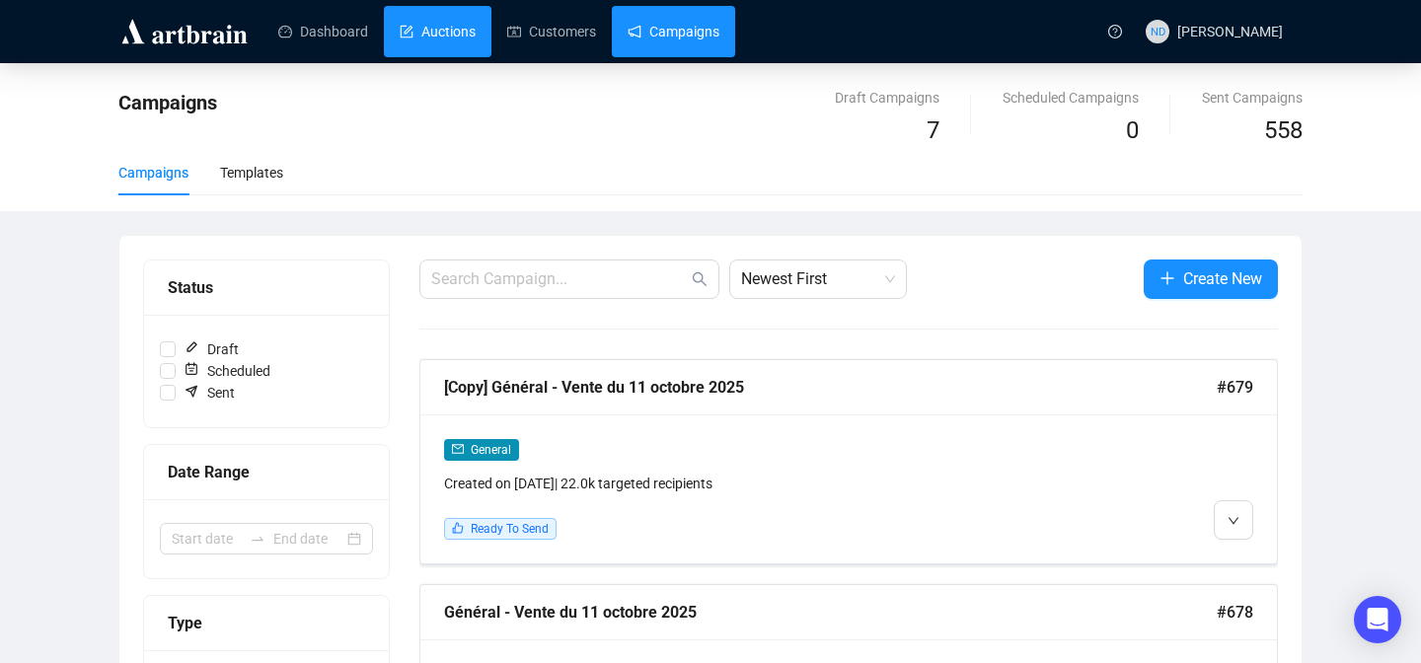  What do you see at coordinates (1233, 521) in the screenshot?
I see `span: down` at bounding box center [1233, 521].